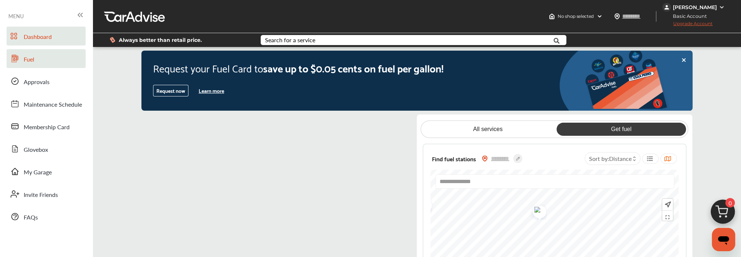  Describe the element at coordinates (687, 16) in the screenshot. I see `span: Basic Account` at that location.